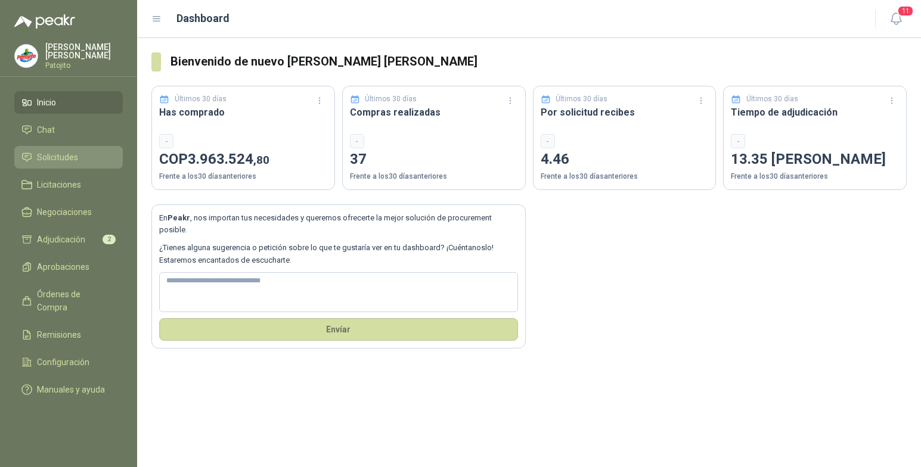 Image resolution: width=921 pixels, height=467 pixels. Describe the element at coordinates (46, 102) in the screenshot. I see `span: Inicio` at that location.